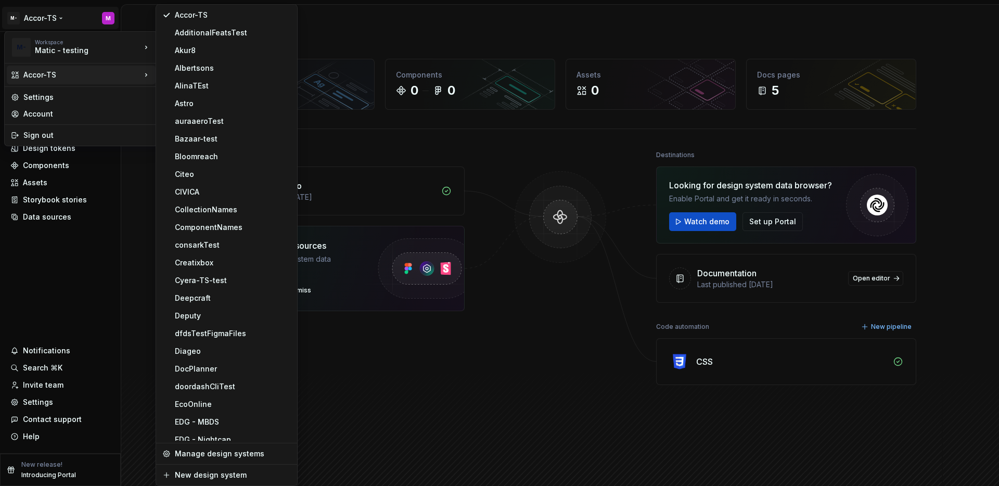 The image size is (999, 486). I want to click on div: DocPlanner, so click(233, 369).